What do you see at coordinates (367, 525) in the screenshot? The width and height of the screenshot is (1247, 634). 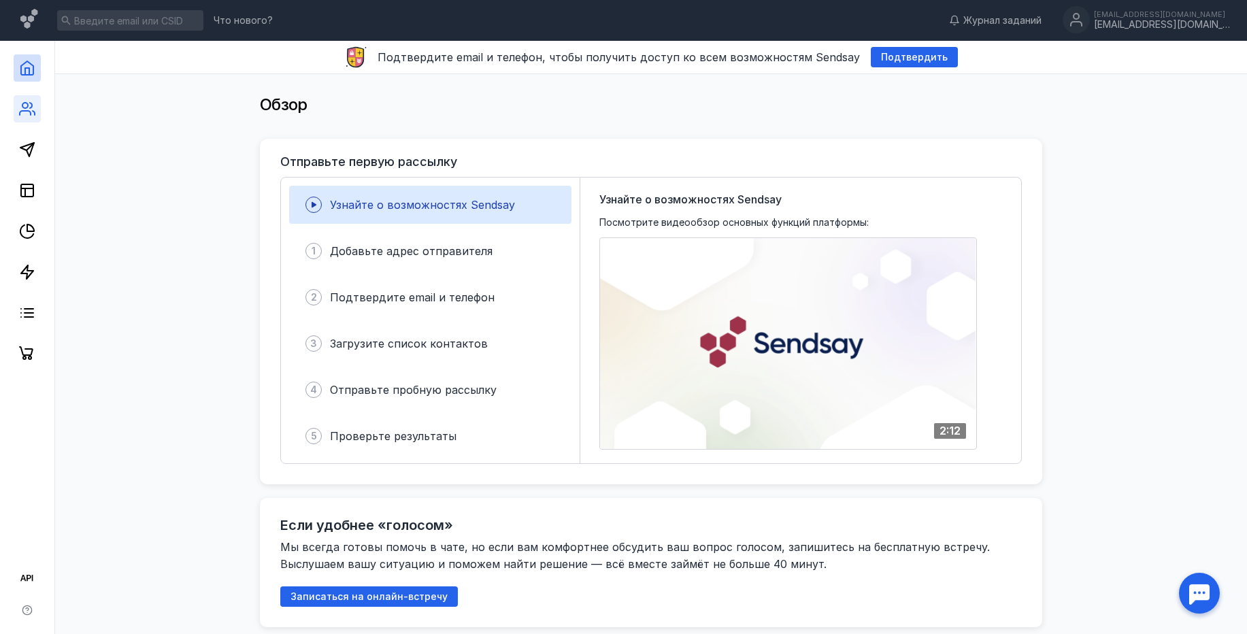 I see `h2: Если удобнее «голосом»` at bounding box center [367, 525].